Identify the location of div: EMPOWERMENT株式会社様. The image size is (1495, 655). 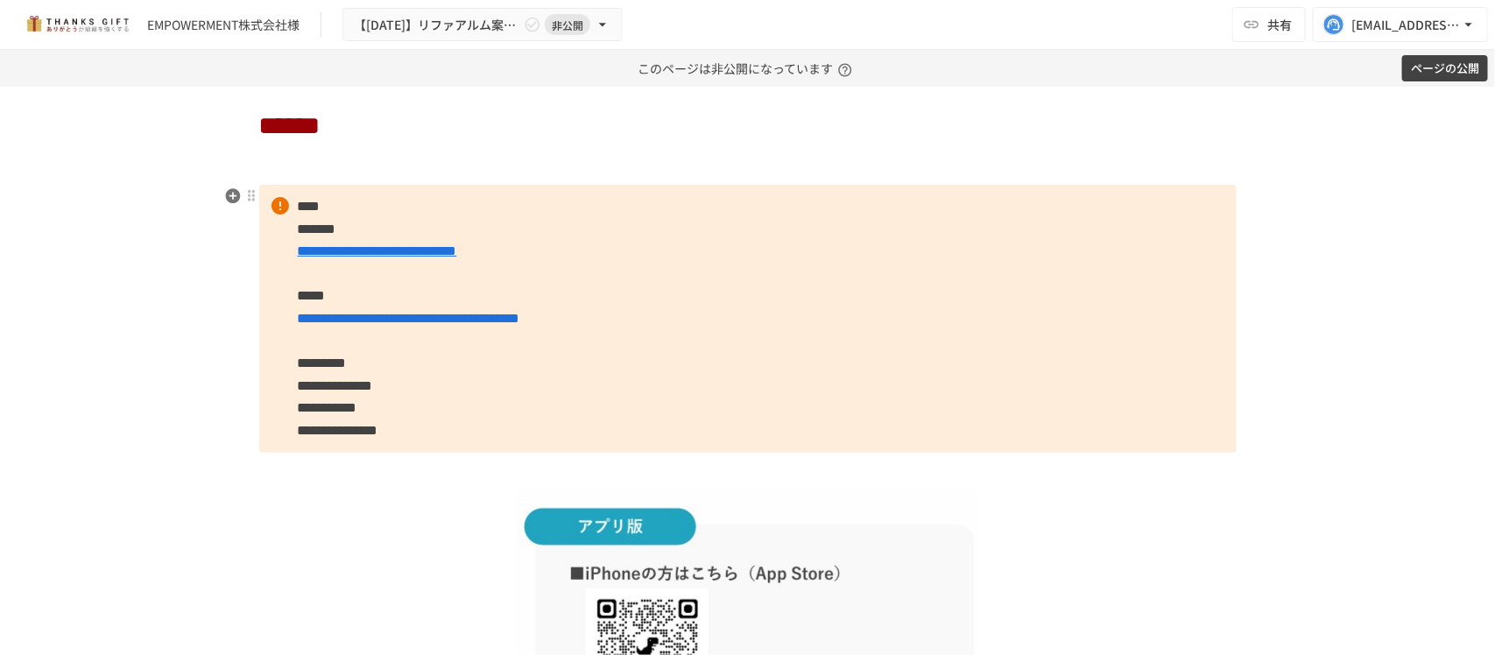
(223, 25).